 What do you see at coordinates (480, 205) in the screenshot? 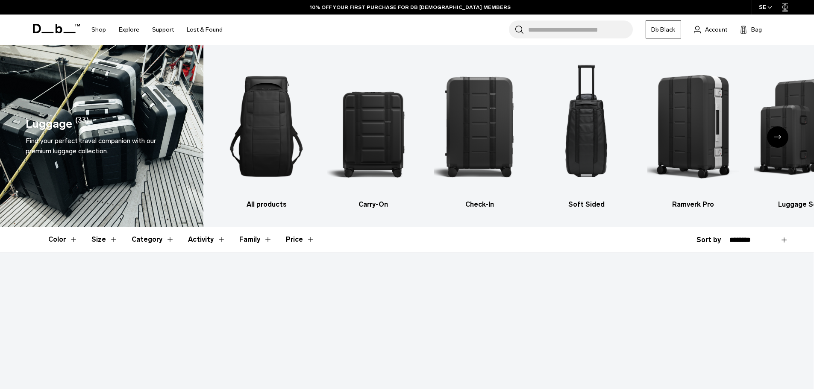
I see `h3: Check-In` at bounding box center [480, 205].